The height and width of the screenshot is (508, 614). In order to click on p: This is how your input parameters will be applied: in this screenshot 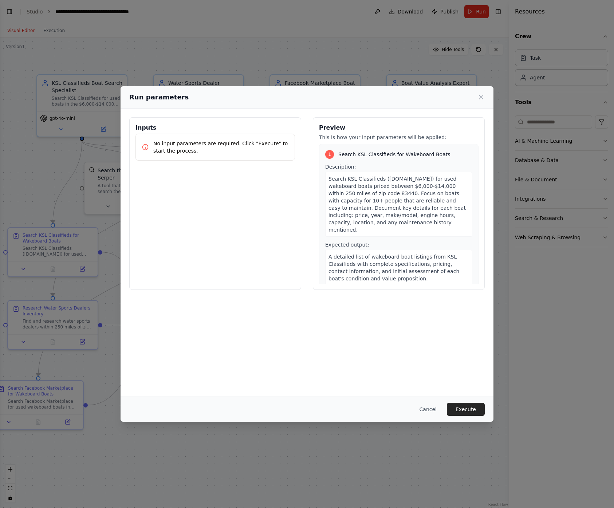, I will do `click(399, 137)`.